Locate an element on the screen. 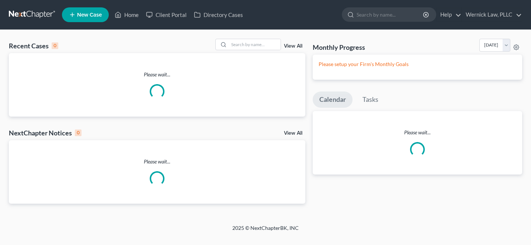 Image resolution: width=531 pixels, height=245 pixels. a: Home is located at coordinates (127, 15).